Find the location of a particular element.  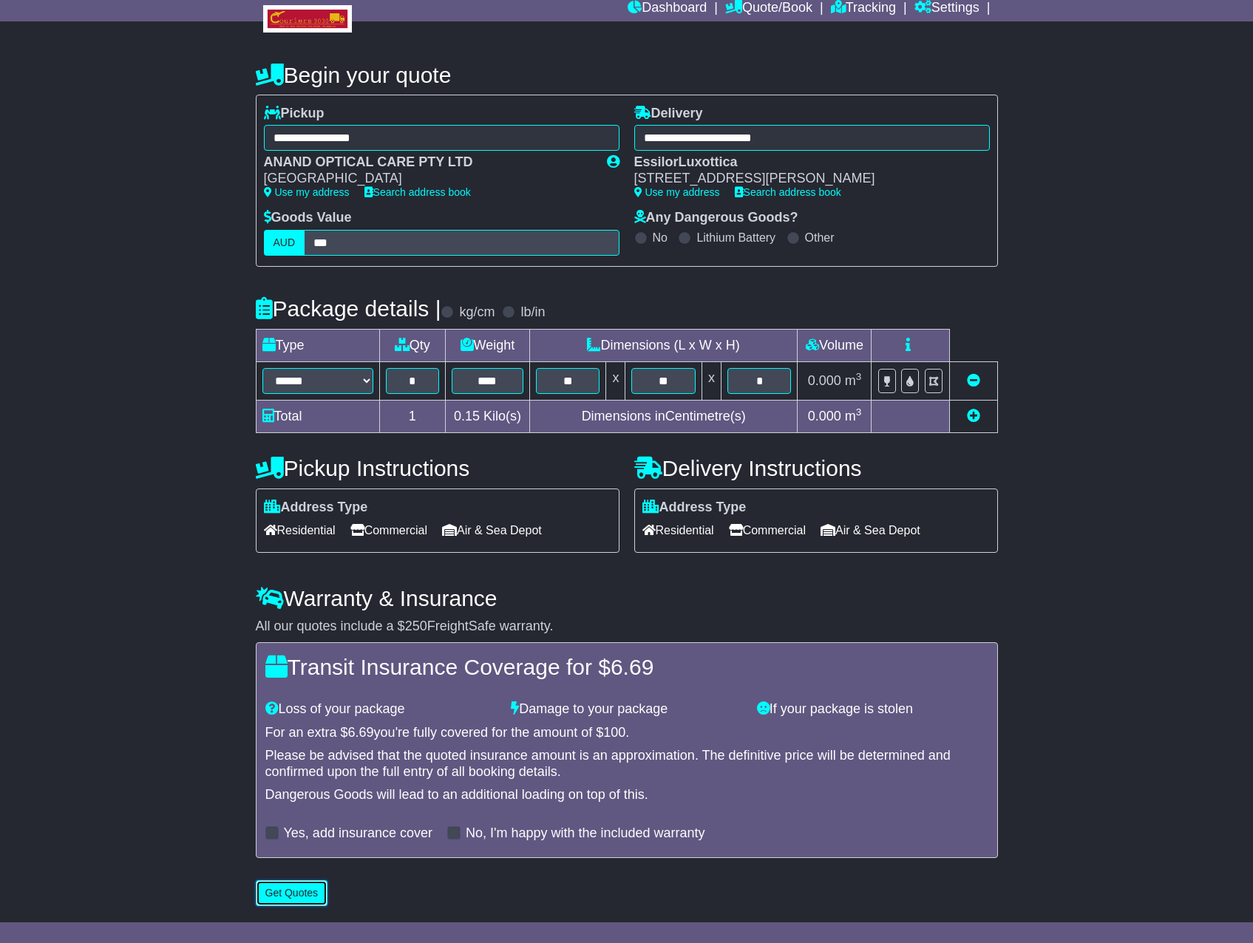

label: kg/cm is located at coordinates (477, 313).